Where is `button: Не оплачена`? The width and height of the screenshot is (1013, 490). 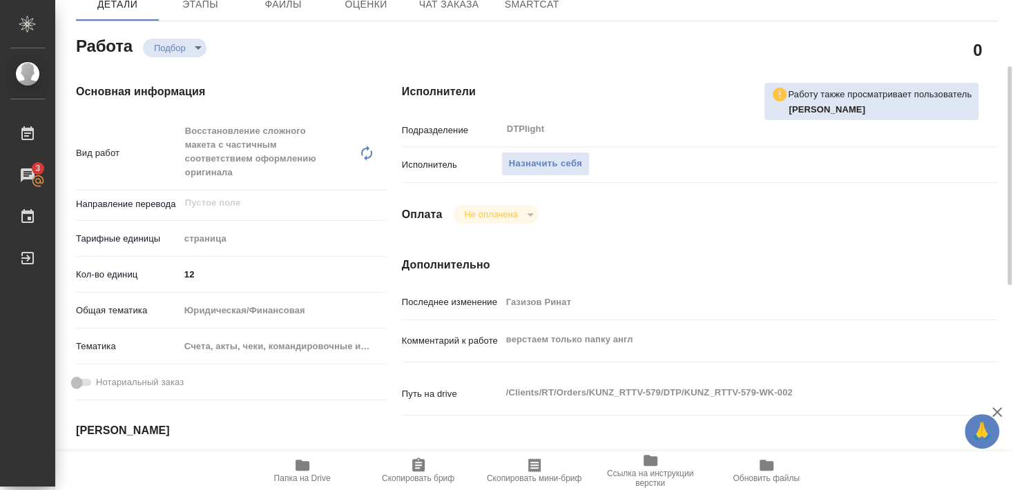 button: Не оплачена is located at coordinates (490, 214).